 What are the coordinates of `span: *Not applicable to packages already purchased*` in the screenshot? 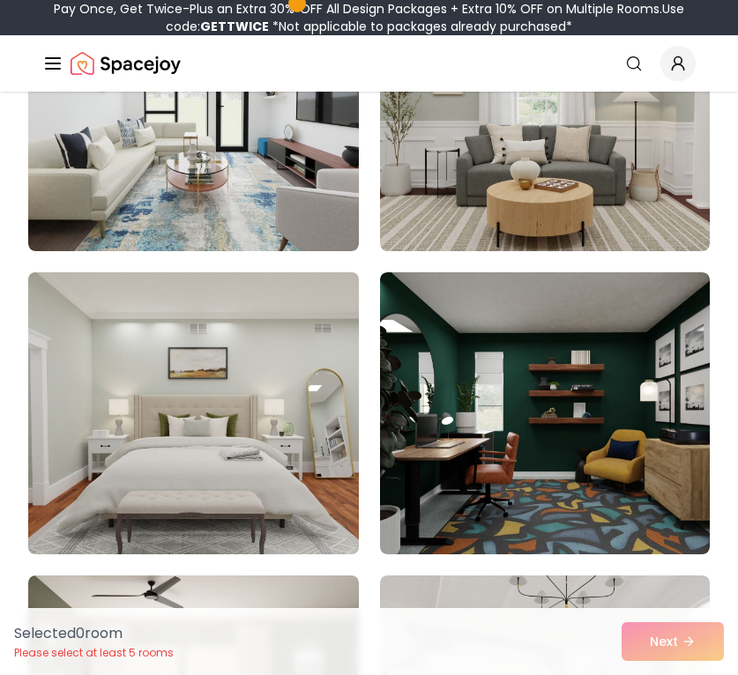 It's located at (421, 26).